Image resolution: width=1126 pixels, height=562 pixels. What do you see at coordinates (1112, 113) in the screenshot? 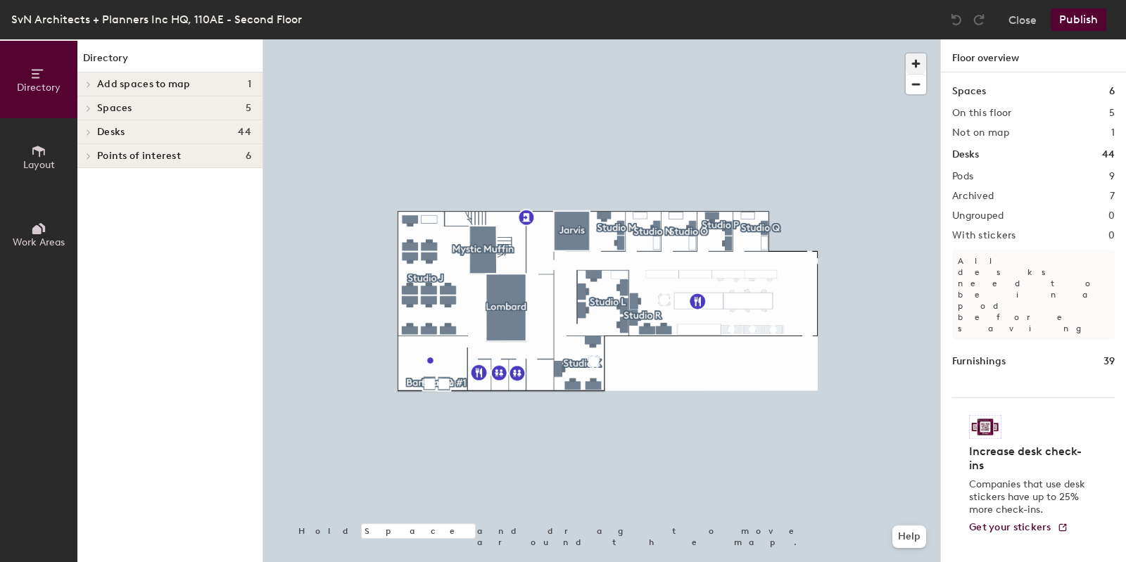
I see `h2: 5` at bounding box center [1112, 113].